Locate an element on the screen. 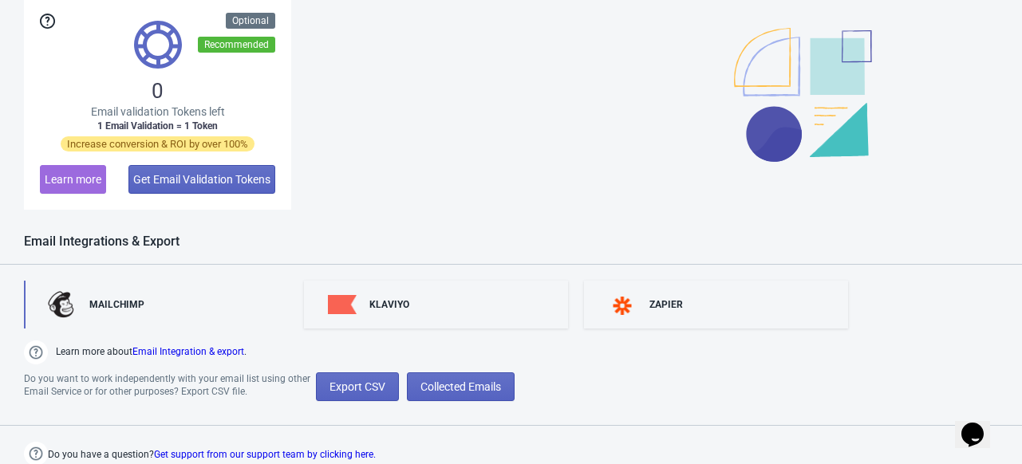  span: Collected Emails is located at coordinates (460, 387).